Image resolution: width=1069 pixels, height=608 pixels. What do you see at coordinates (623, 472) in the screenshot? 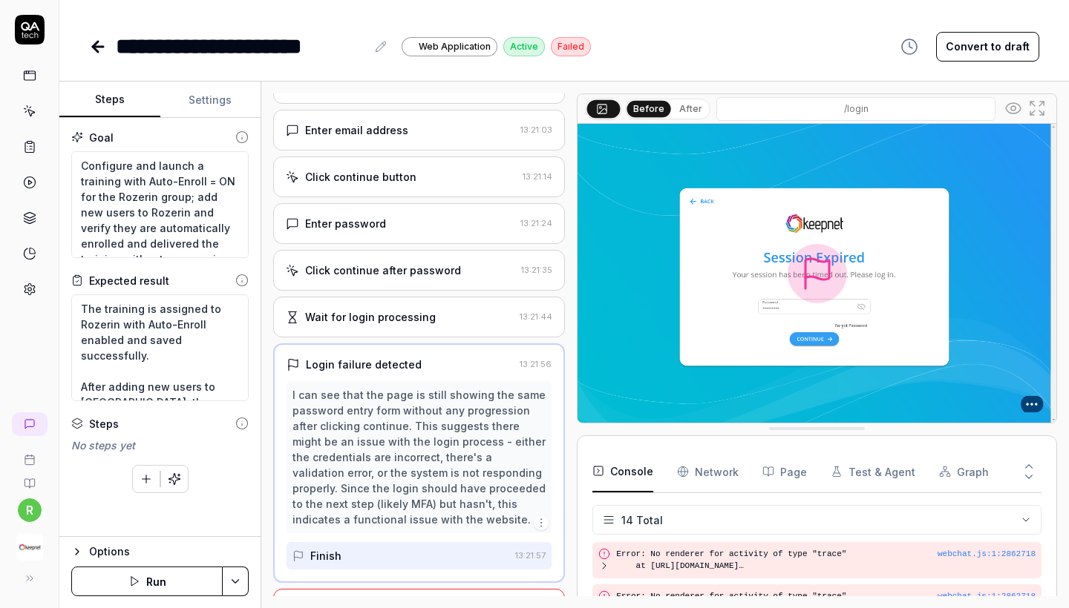
I see `button: Console` at bounding box center [623, 472].